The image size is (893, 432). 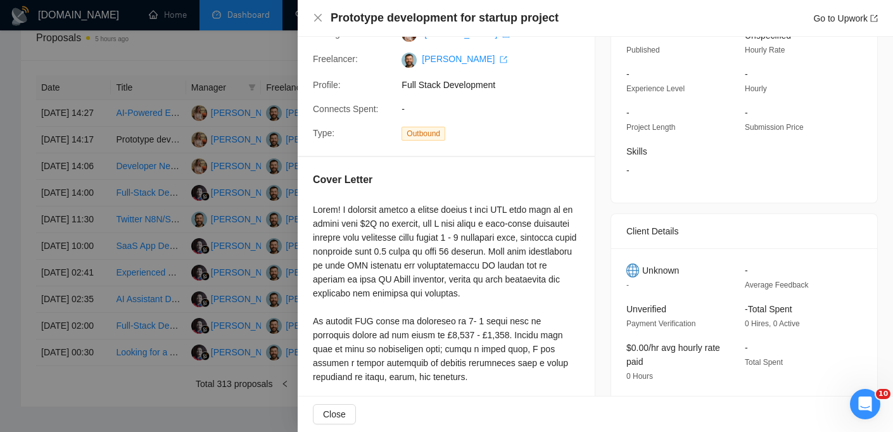 What do you see at coordinates (764, 362) in the screenshot?
I see `span: Total Spent` at bounding box center [764, 362].